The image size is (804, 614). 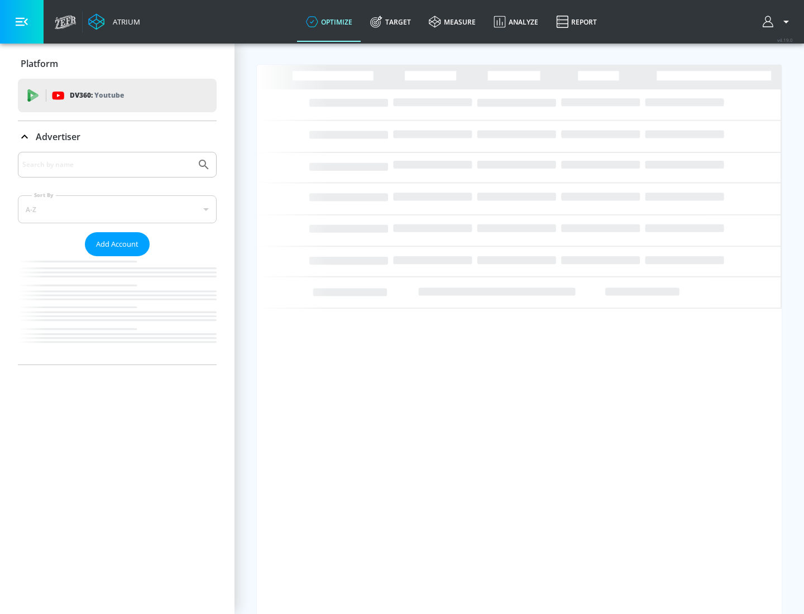 I want to click on button: Add Account, so click(x=117, y=244).